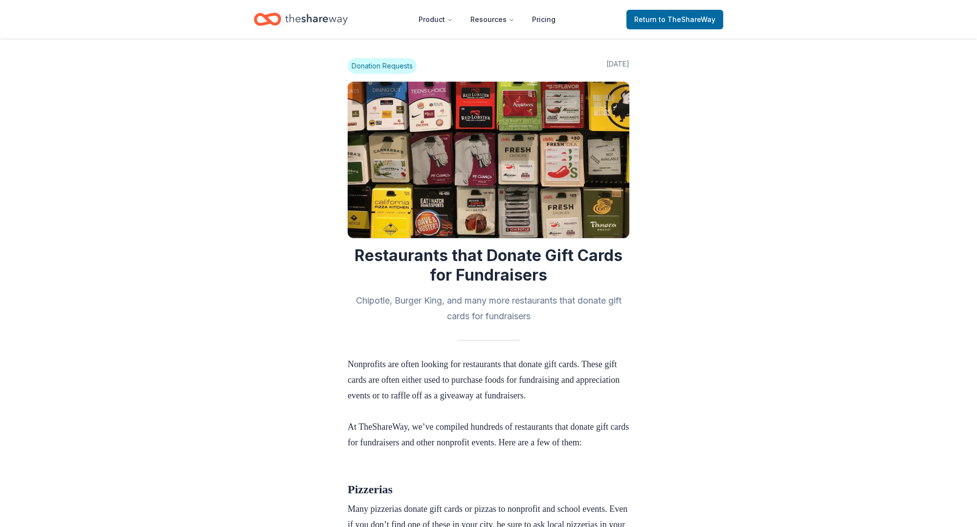  What do you see at coordinates (436, 20) in the screenshot?
I see `button: Product` at bounding box center [436, 20].